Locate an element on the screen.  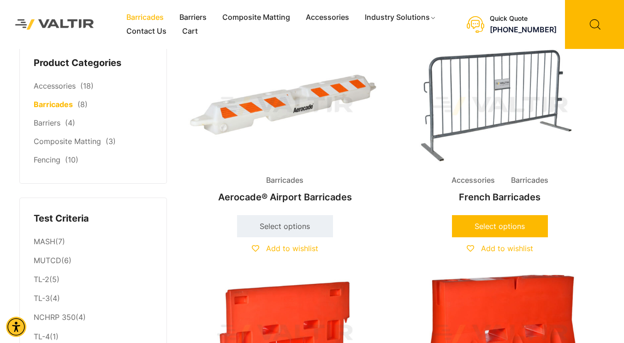
div: Quick Quote is located at coordinates (523, 18).